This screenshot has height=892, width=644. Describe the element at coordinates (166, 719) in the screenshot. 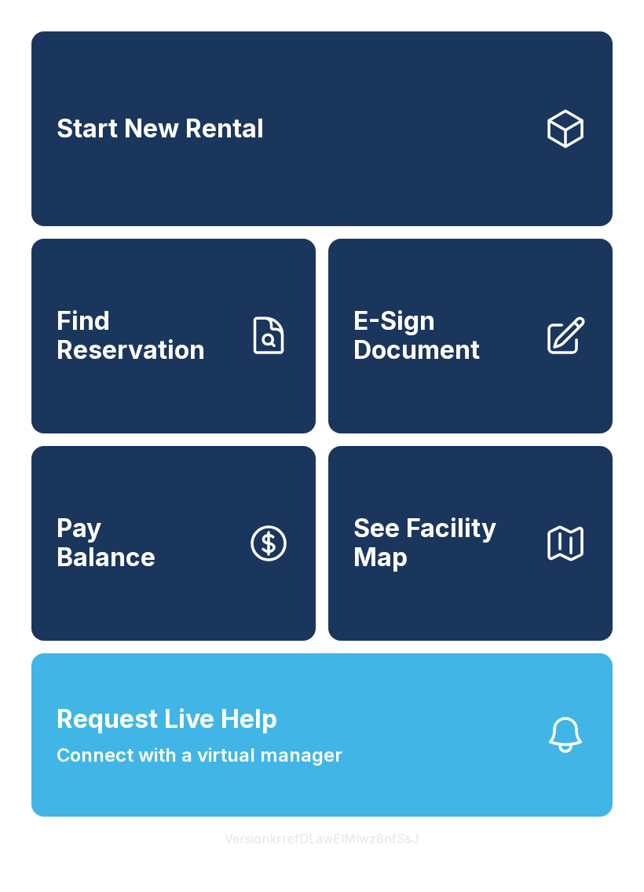

I see `span: Request Live Help` at that location.